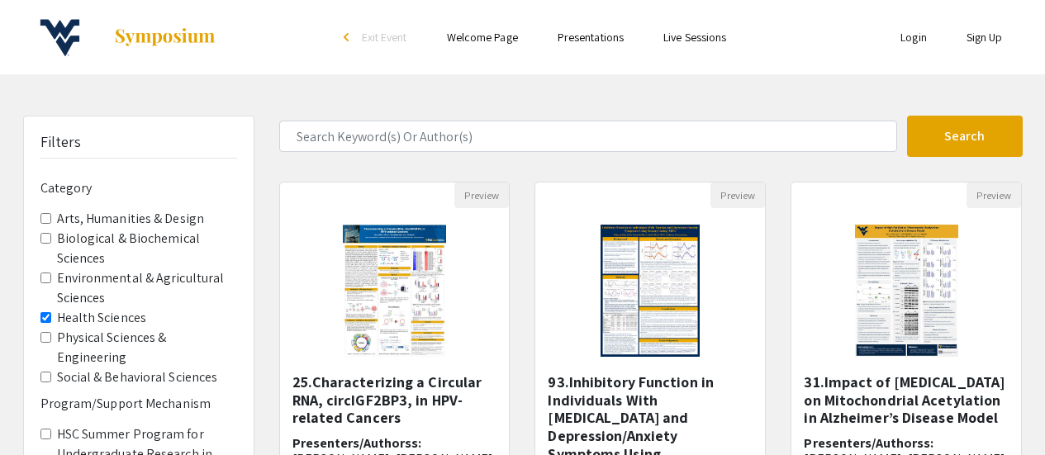  What do you see at coordinates (137, 378) in the screenshot?
I see `label: Social & Behavioral Sciences` at bounding box center [137, 378].